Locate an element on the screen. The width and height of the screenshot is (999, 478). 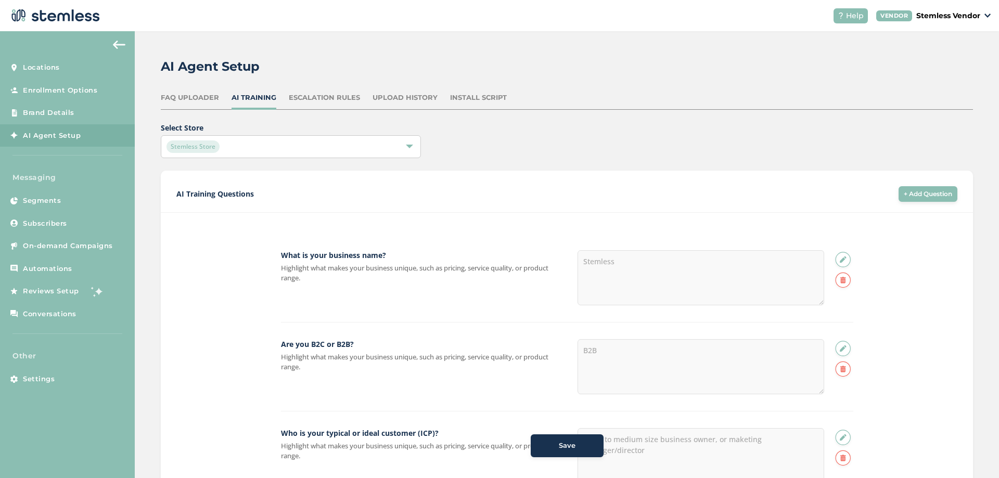
span: Conversations is located at coordinates (49, 314).